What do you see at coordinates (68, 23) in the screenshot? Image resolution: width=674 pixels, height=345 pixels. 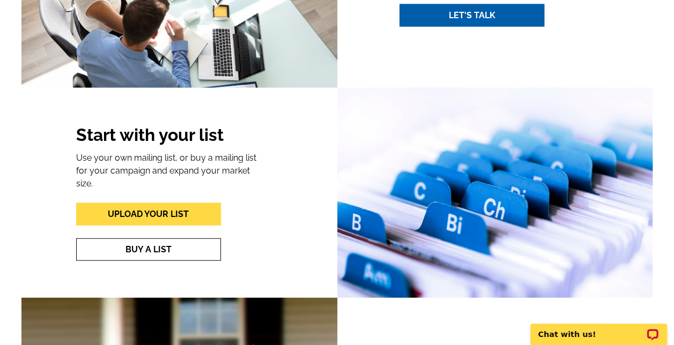 I see `p: Chat with us!` at bounding box center [68, 23].